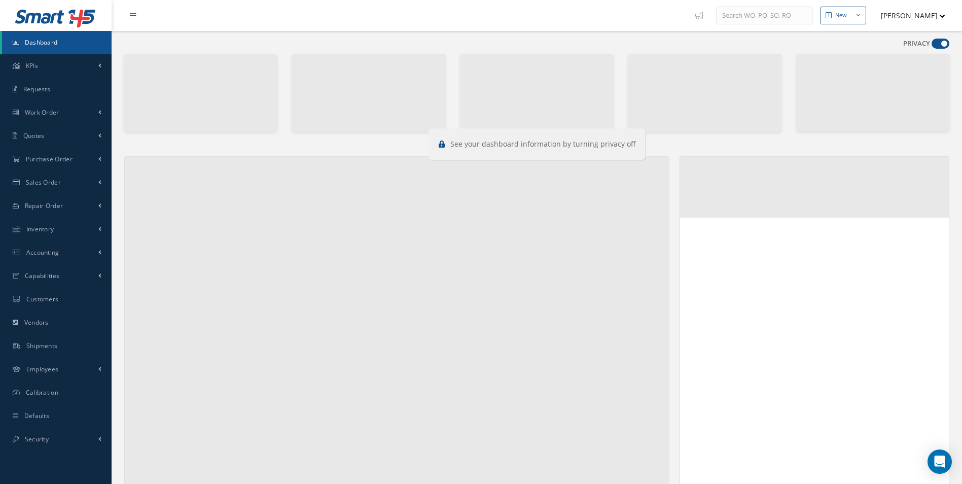 The width and height of the screenshot is (962, 484). What do you see at coordinates (42, 345) in the screenshot?
I see `span: Shipments` at bounding box center [42, 345].